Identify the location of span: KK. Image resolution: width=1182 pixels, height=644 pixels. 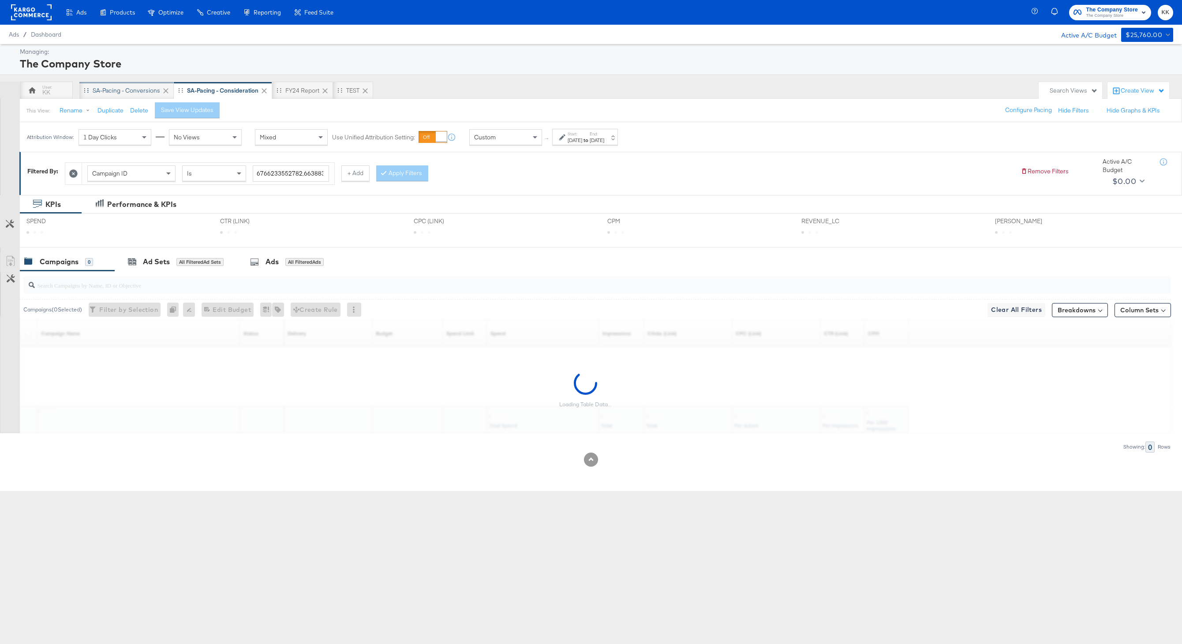
(1166, 12).